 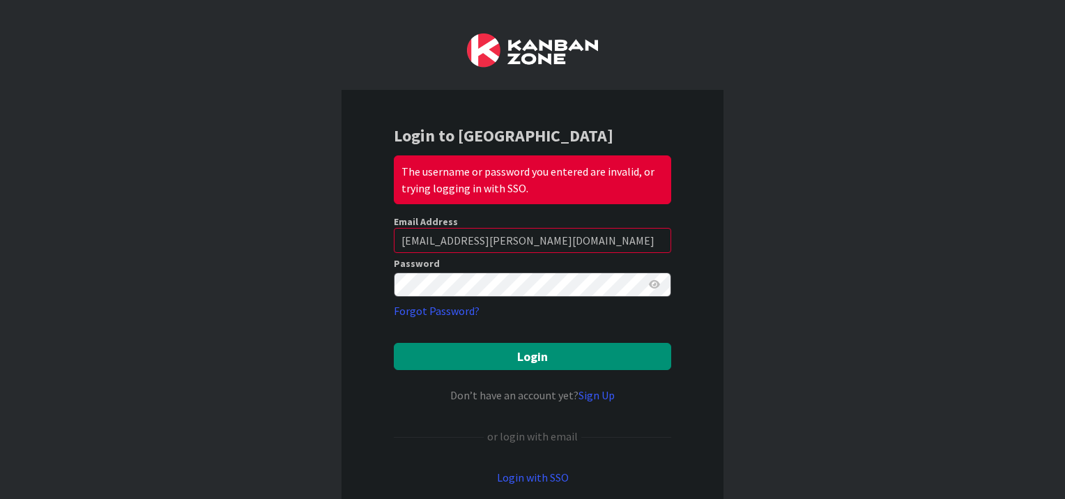 I want to click on img: Kanban Zone, so click(x=533, y=50).